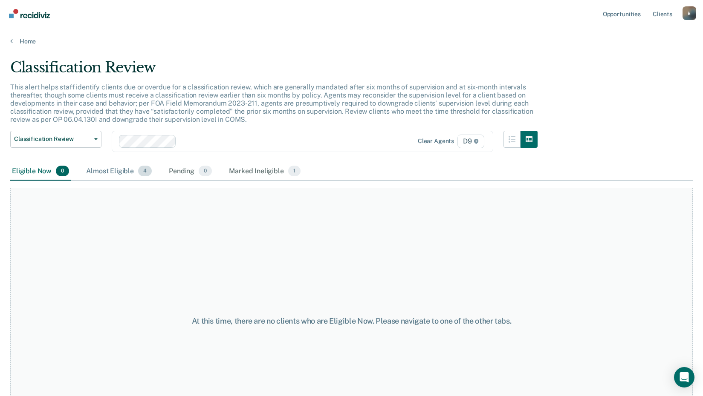 This screenshot has height=396, width=703. Describe the element at coordinates (190, 172) in the screenshot. I see `div: Pending0` at that location.